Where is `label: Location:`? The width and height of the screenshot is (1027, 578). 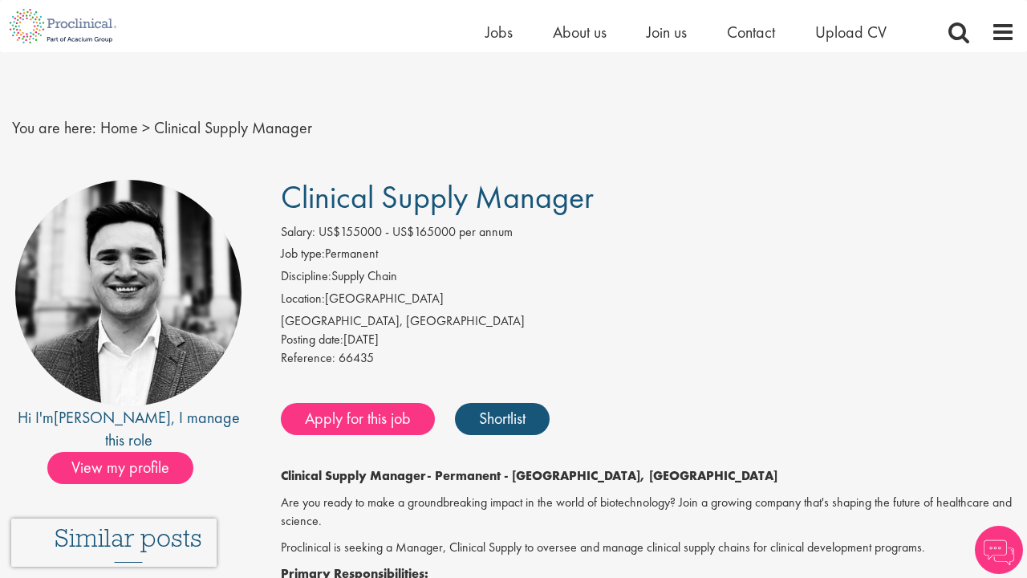 label: Location: is located at coordinates (303, 299).